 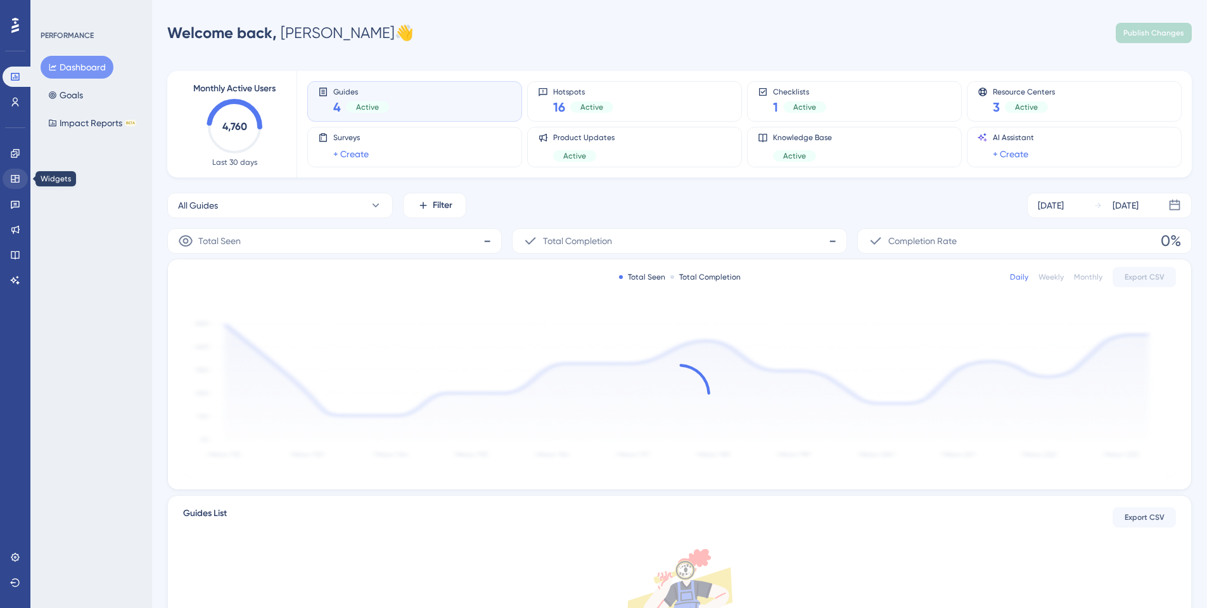 I want to click on span: 3, so click(x=996, y=107).